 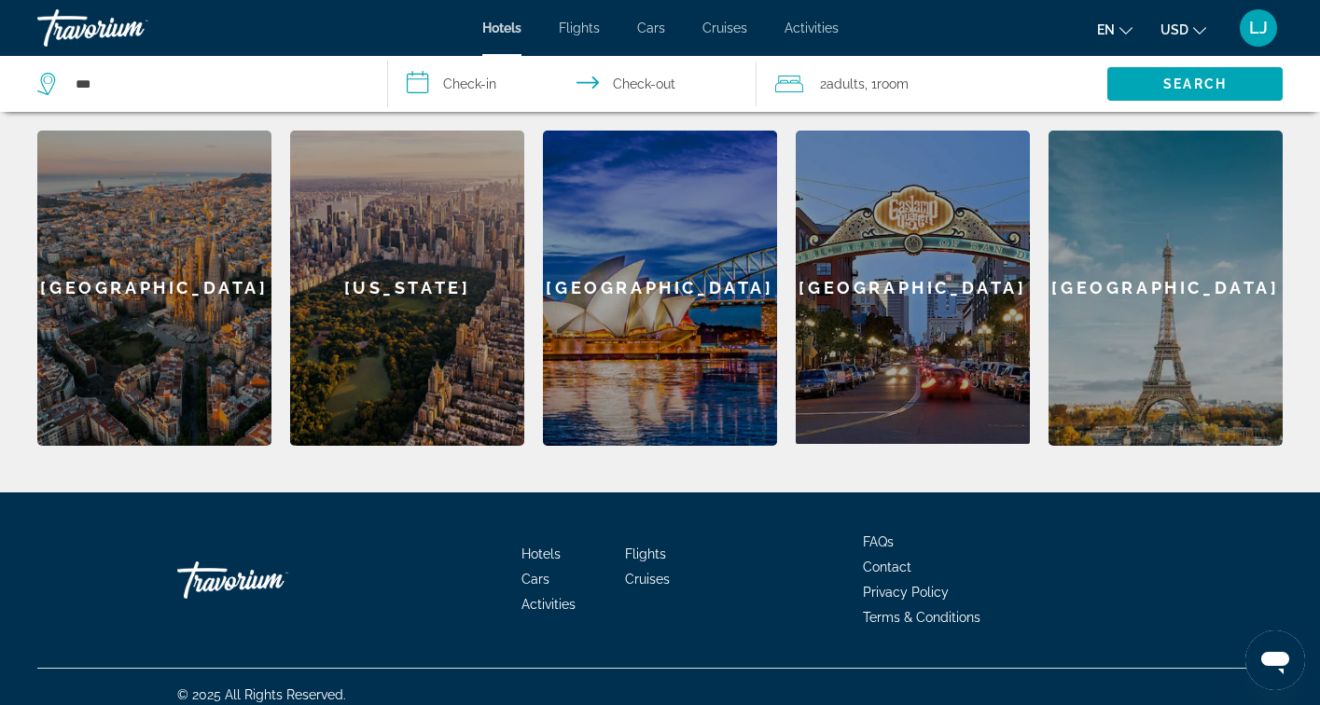 What do you see at coordinates (1183, 29) in the screenshot?
I see `button: Change currency` at bounding box center [1183, 29].